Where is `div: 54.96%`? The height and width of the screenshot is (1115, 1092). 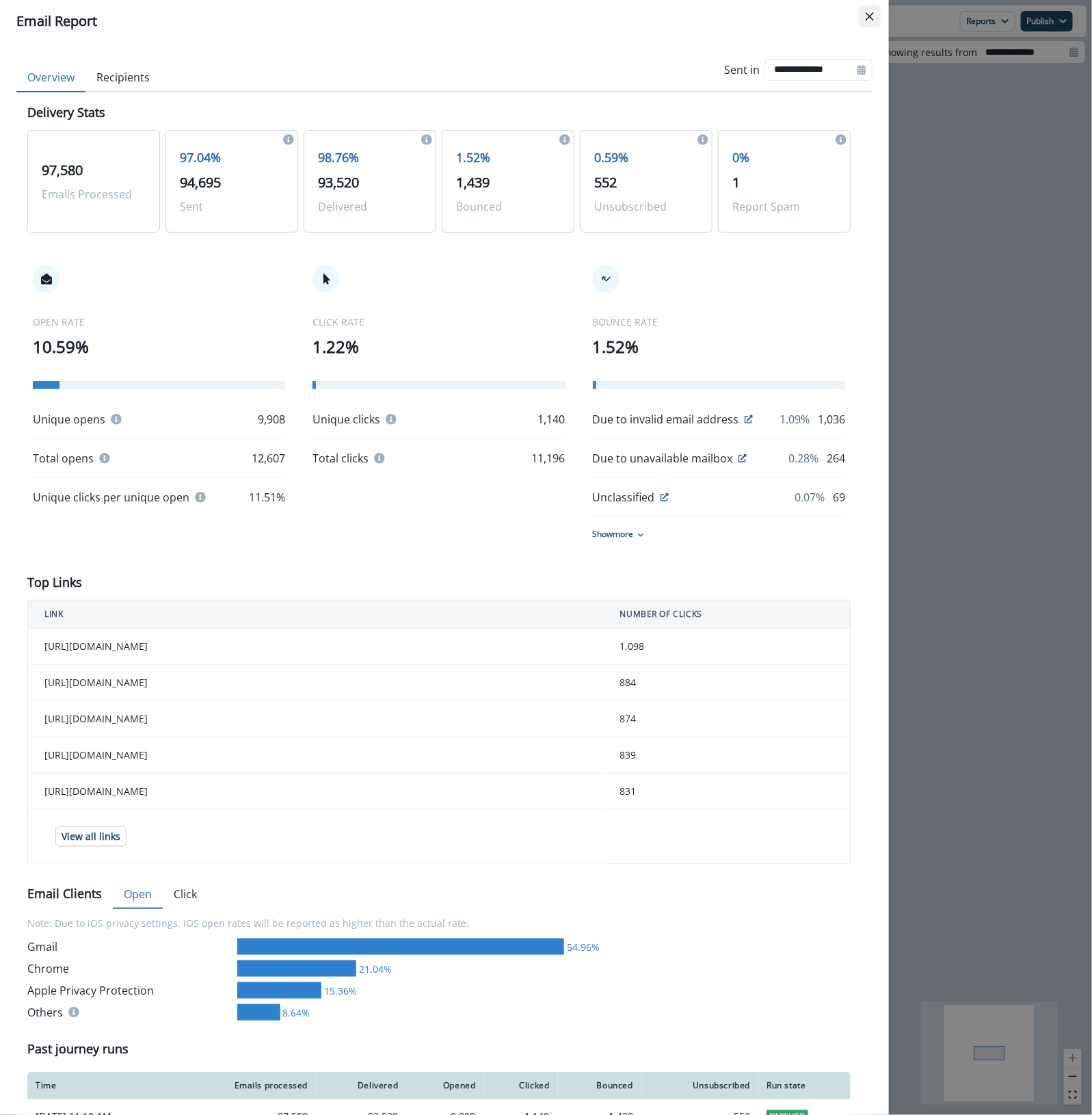 div: 54.96% is located at coordinates (582, 946).